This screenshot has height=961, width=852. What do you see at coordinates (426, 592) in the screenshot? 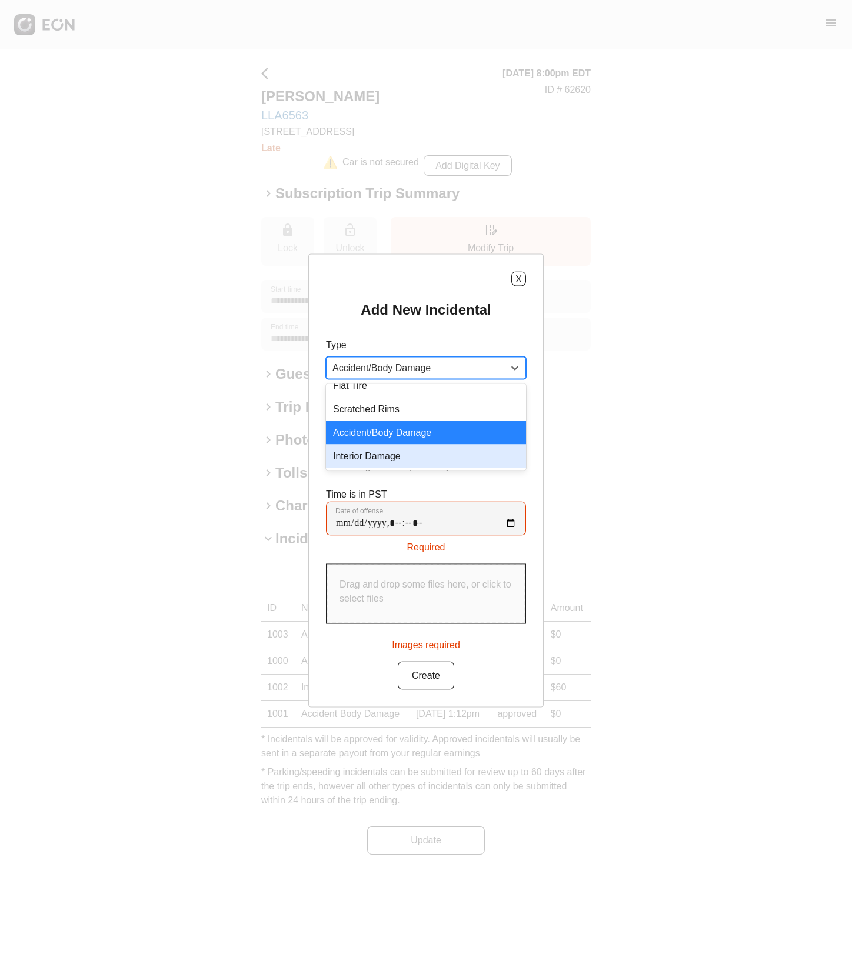
I see `p: Drag and drop some files here, or click to select files` at bounding box center [426, 592].